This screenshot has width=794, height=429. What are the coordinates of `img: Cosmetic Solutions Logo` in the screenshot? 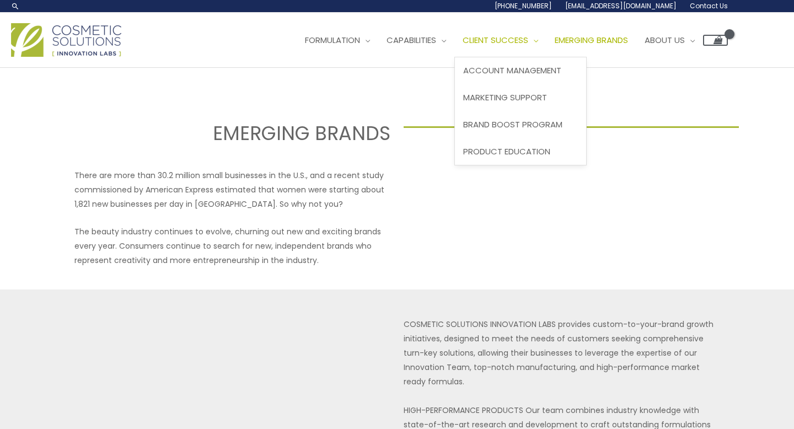 It's located at (66, 40).